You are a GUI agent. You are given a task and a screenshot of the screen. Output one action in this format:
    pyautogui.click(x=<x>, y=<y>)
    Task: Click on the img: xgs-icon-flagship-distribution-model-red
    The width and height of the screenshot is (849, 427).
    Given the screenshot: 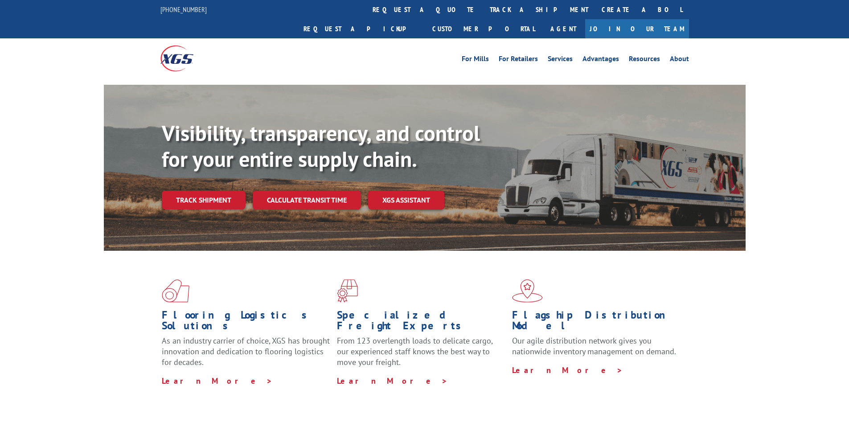 What is the action you would take?
    pyautogui.click(x=527, y=291)
    